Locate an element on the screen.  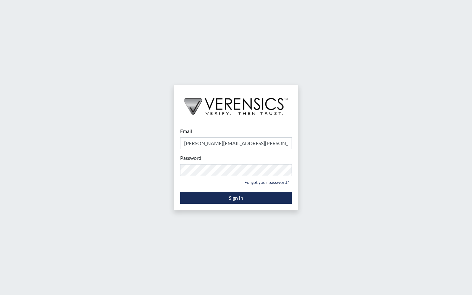
button: Sign In is located at coordinates (236, 198).